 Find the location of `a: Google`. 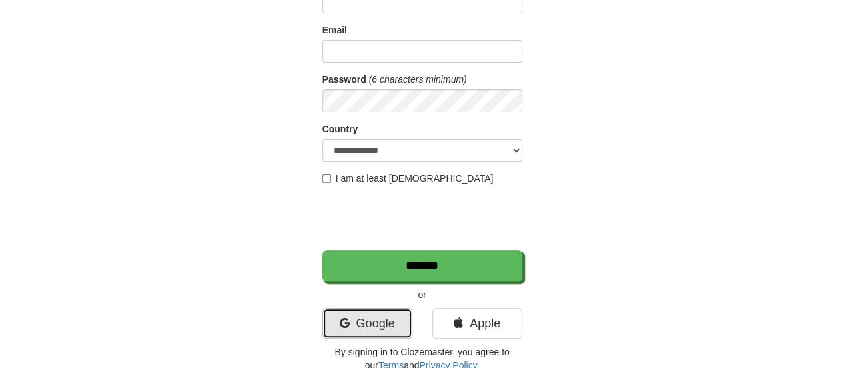

a: Google is located at coordinates (367, 323).